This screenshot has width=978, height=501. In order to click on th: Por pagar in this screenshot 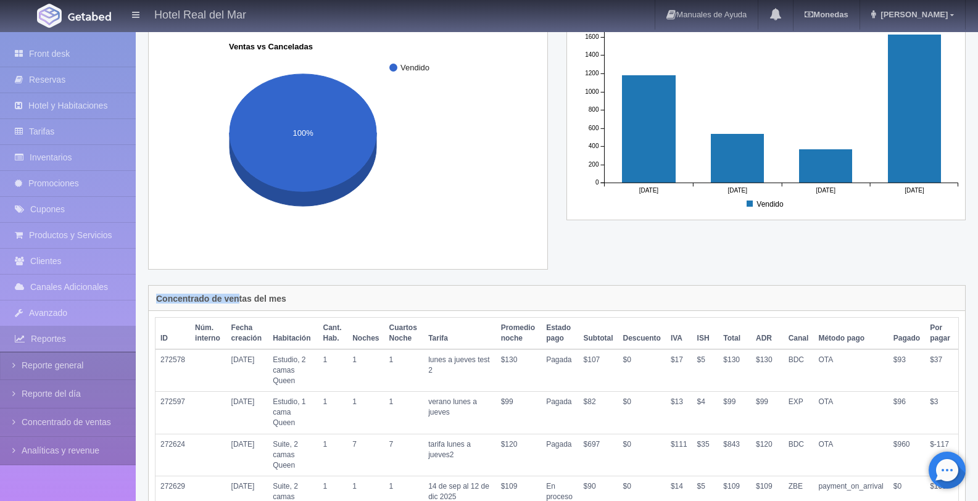, I will do `click(942, 333)`.